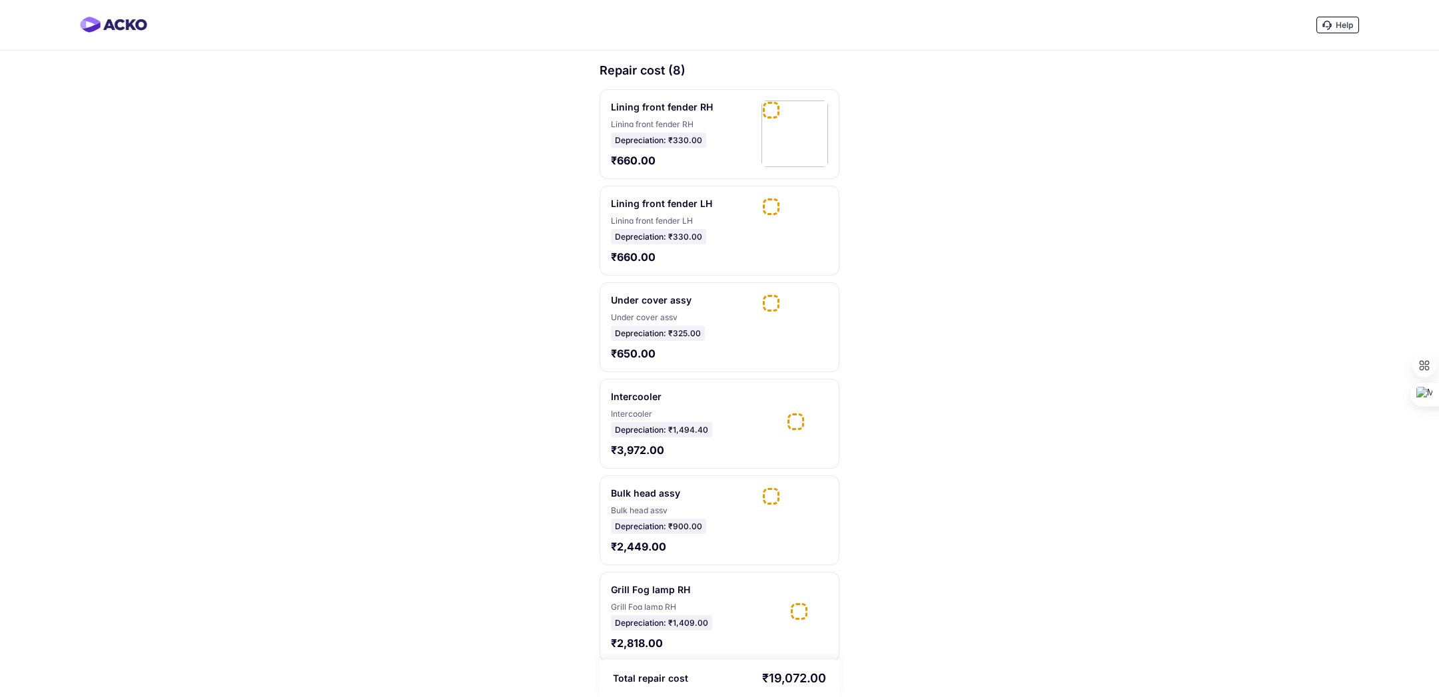 The width and height of the screenshot is (1439, 697). I want to click on div: Total repair cost, so click(650, 679).